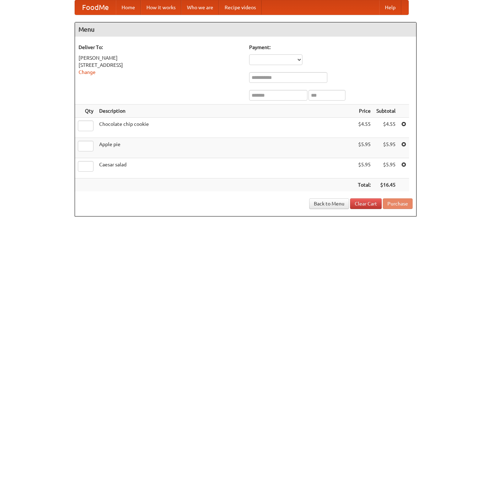 This screenshot has width=483, height=503. I want to click on a: Recipe videos, so click(240, 7).